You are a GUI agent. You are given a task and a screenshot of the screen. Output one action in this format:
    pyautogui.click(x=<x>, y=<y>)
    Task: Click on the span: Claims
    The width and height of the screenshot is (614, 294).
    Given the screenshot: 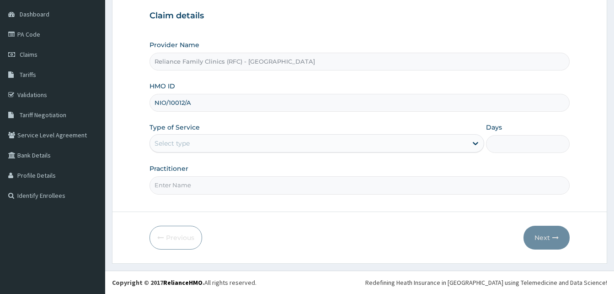 What is the action you would take?
    pyautogui.click(x=28, y=54)
    